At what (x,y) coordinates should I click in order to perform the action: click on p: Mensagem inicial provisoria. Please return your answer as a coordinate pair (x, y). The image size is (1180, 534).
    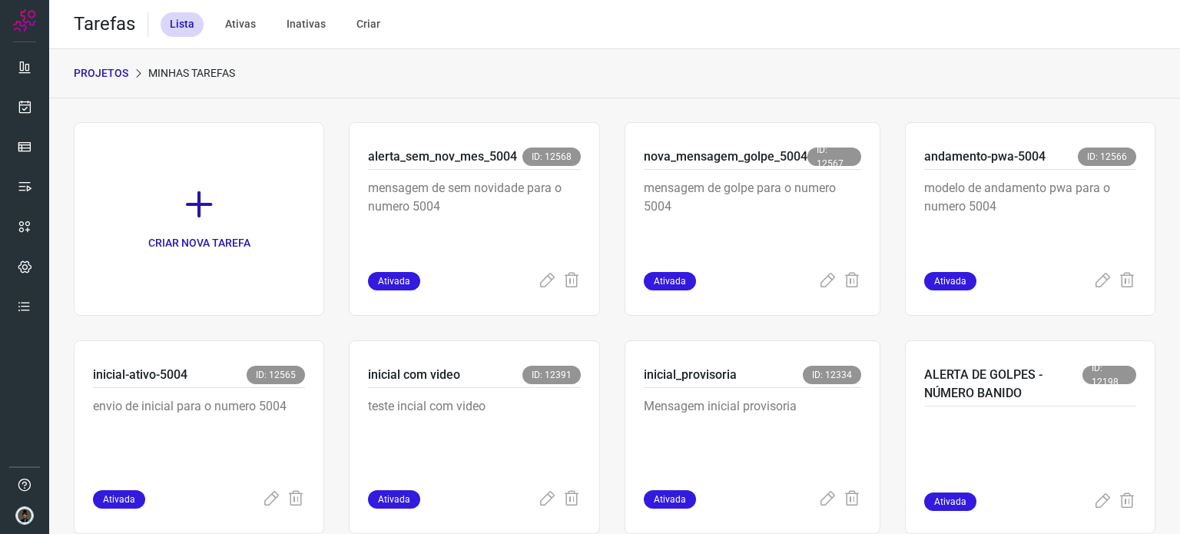
    Looking at the image, I should click on (752, 436).